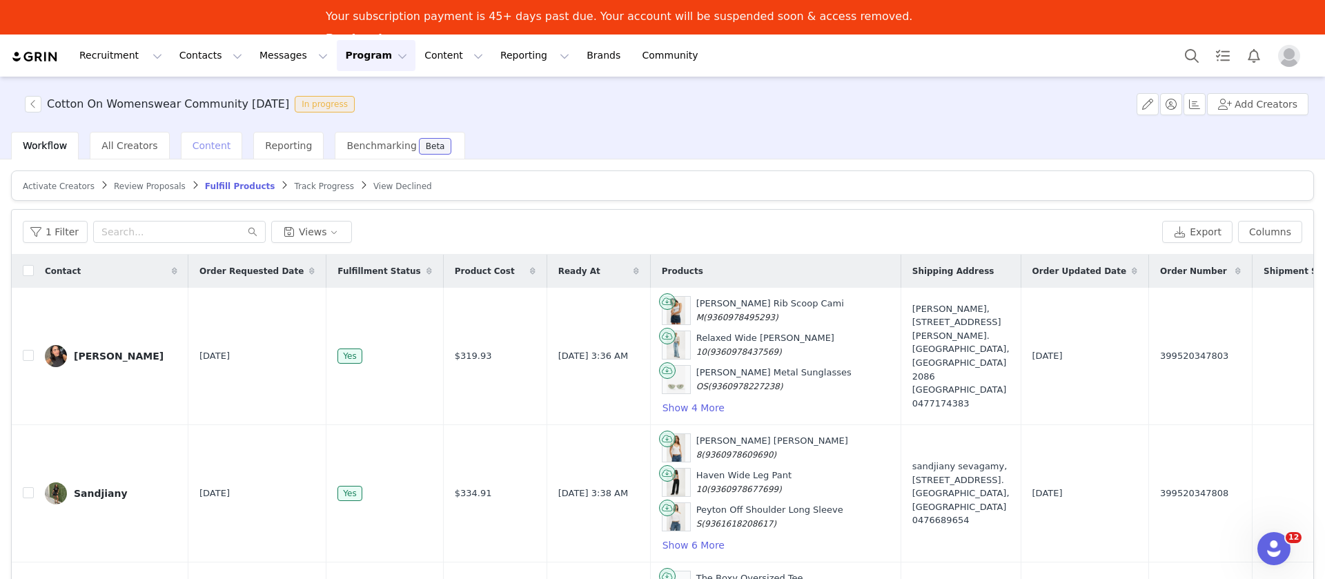 The image size is (1325, 579). Describe the element at coordinates (961, 404) in the screenshot. I see `div: 0477174383` at that location.